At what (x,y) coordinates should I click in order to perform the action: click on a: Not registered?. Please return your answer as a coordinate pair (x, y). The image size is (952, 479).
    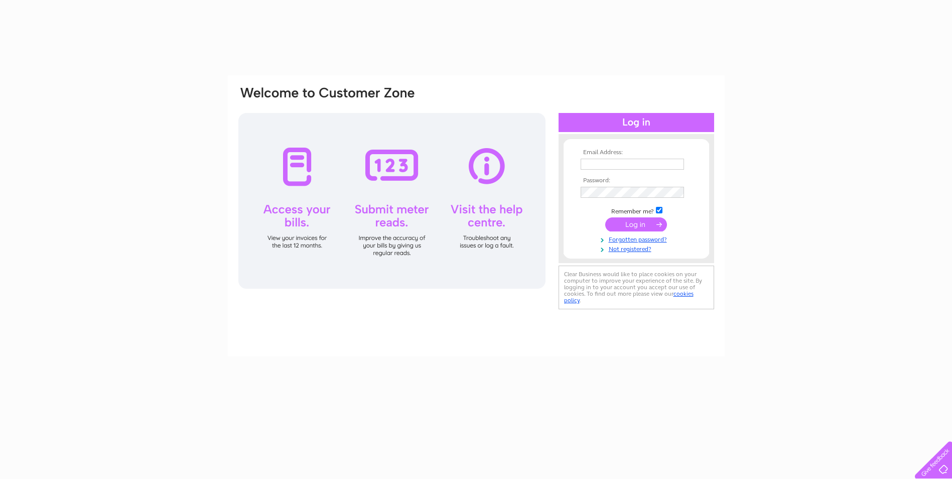
    Looking at the image, I should click on (637, 248).